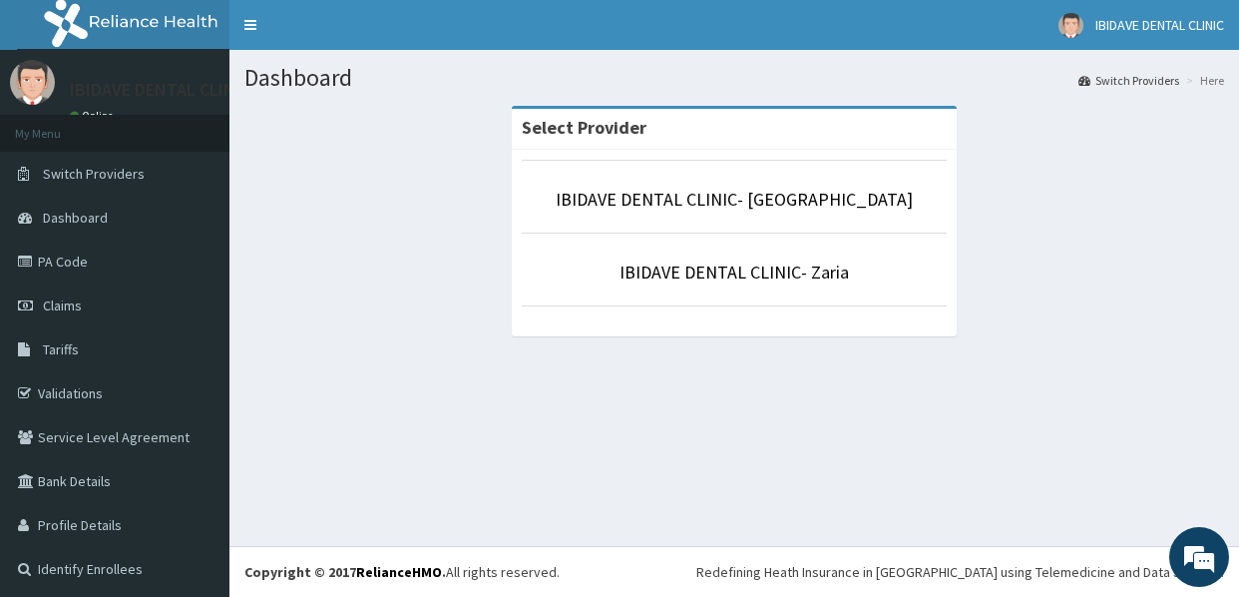 This screenshot has width=1239, height=597. What do you see at coordinates (62, 305) in the screenshot?
I see `span: Claims` at bounding box center [62, 305].